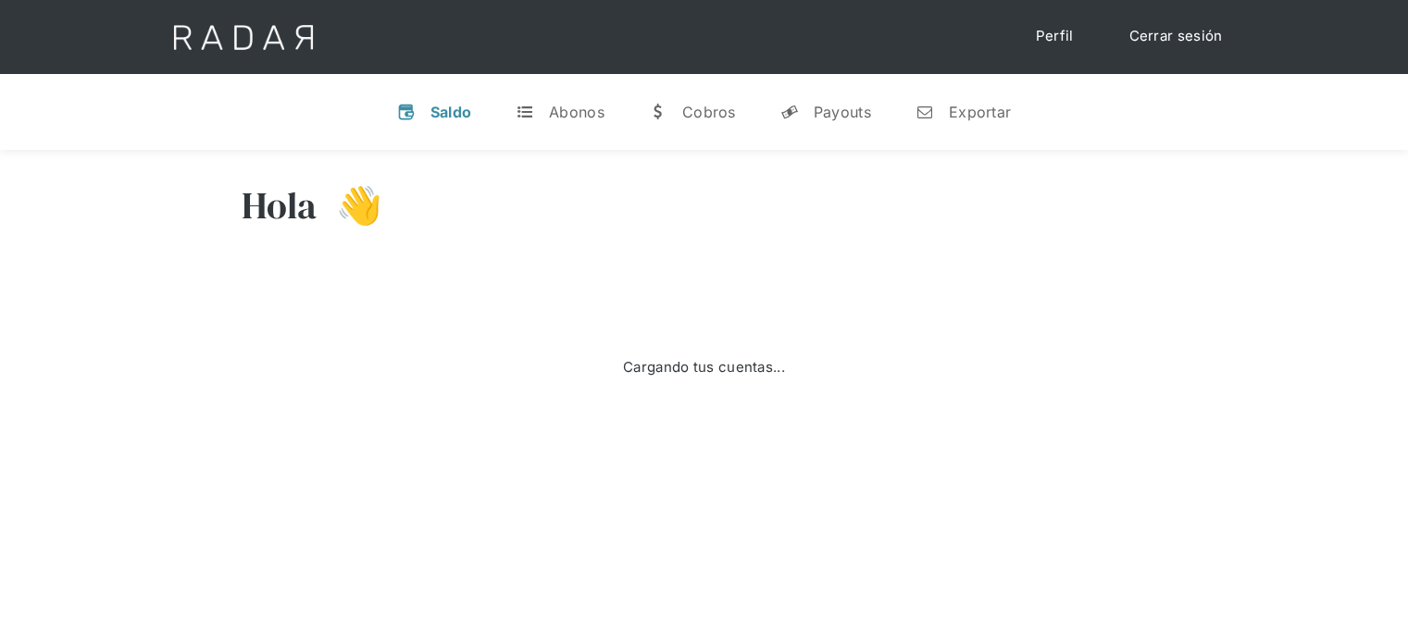  I want to click on div: Exportar, so click(980, 112).